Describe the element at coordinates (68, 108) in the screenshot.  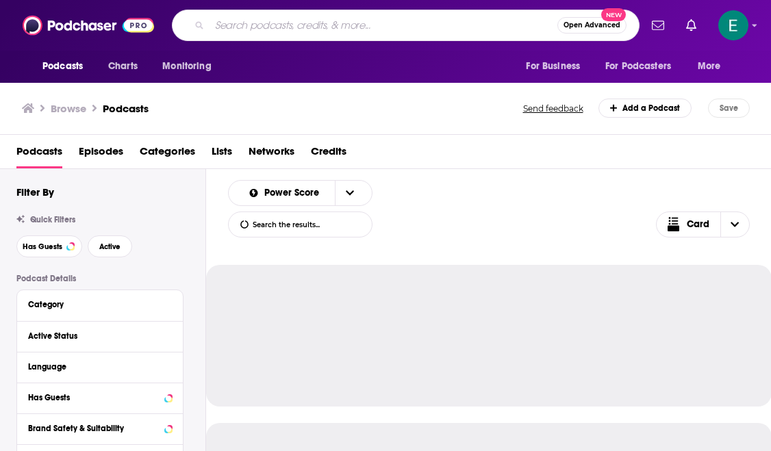
I see `h3: Browse` at that location.